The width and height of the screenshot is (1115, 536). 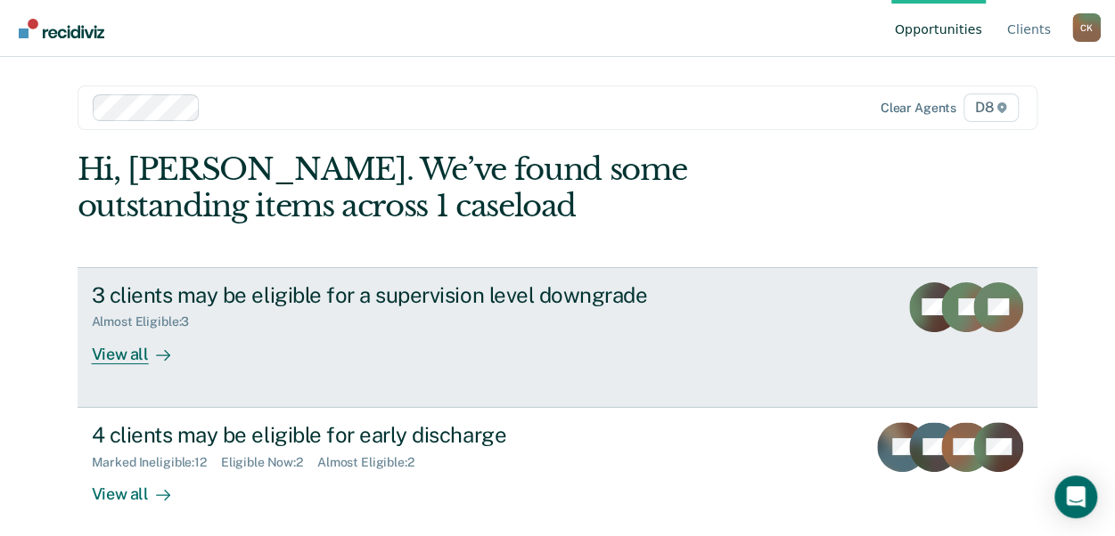 What do you see at coordinates (156, 462) in the screenshot?
I see `div: Marked Ineligible : 12` at bounding box center [156, 462].